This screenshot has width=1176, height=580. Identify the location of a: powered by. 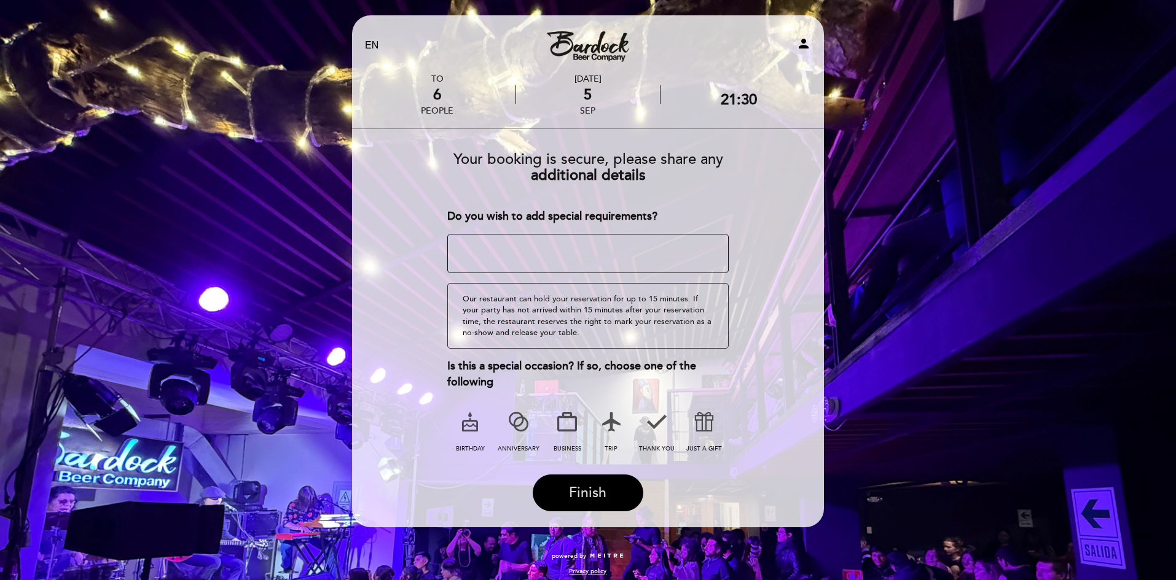
(588, 556).